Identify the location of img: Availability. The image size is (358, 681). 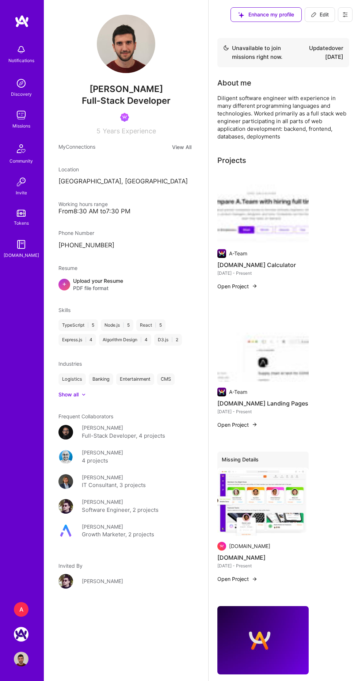
(226, 48).